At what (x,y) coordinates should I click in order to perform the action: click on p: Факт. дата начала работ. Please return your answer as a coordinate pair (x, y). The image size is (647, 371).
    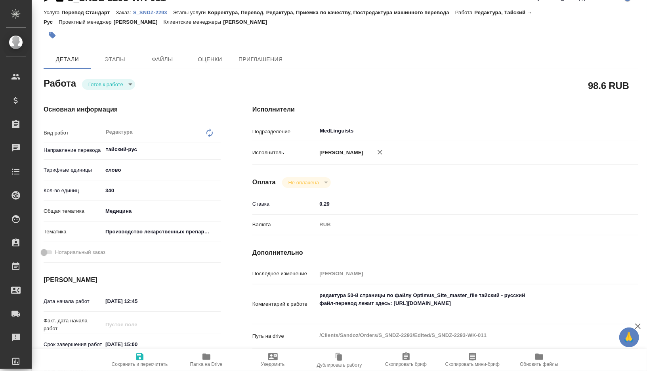
    Looking at the image, I should click on (73, 325).